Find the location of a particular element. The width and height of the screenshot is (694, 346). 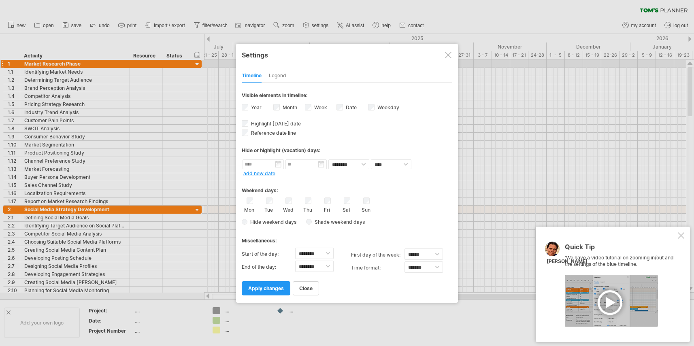

span: close is located at coordinates (306, 288).